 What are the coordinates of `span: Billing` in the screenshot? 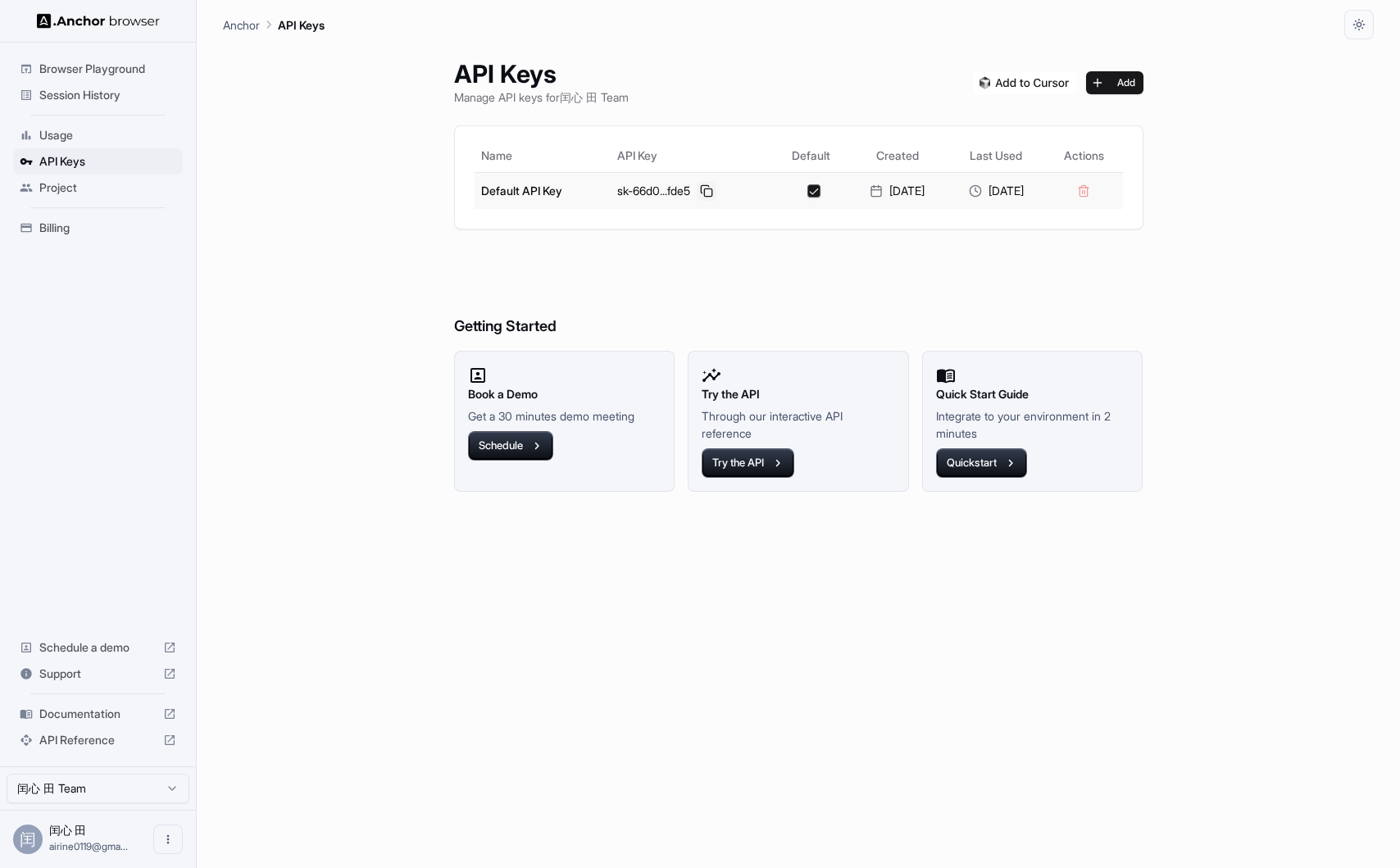 It's located at (107, 227).